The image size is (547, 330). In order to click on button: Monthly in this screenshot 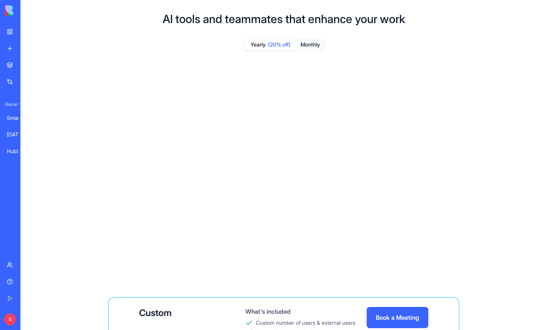, I will do `click(311, 45)`.